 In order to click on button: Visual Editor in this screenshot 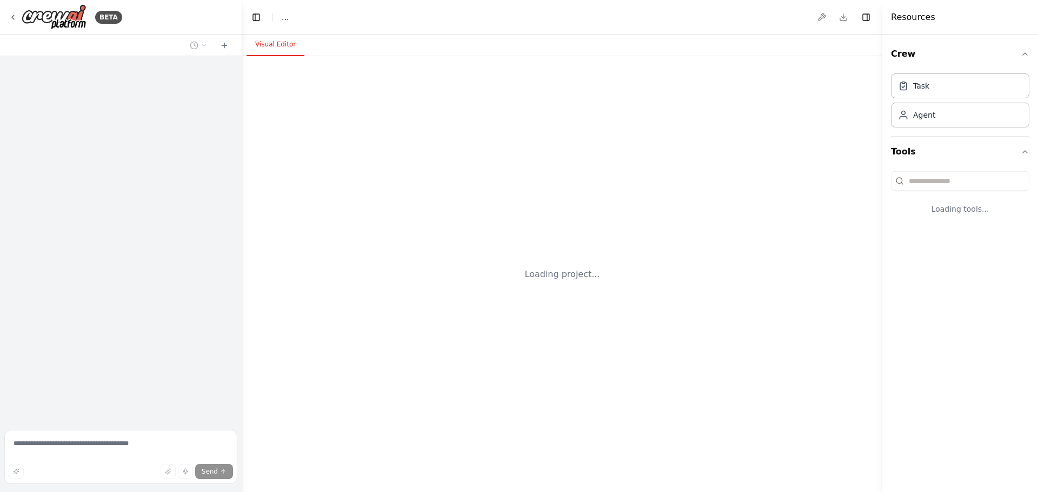, I will do `click(275, 45)`.